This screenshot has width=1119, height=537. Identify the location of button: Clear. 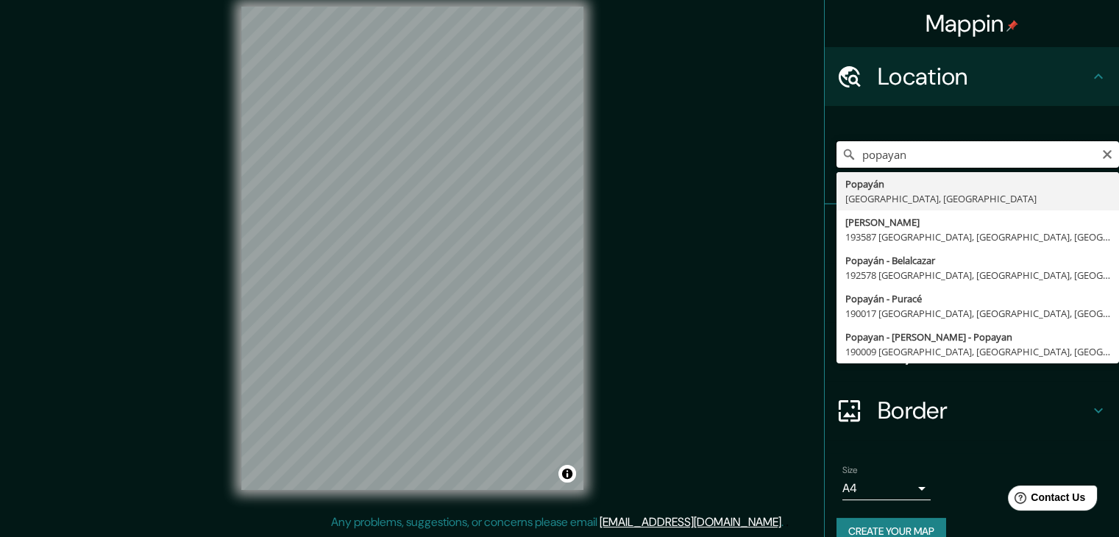
(1107, 153).